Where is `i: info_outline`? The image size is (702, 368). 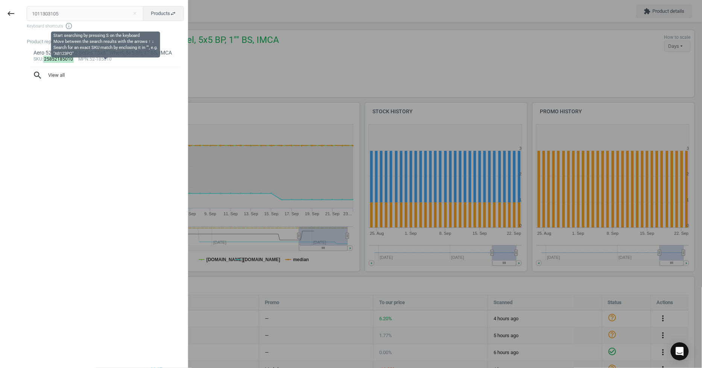
i: info_outline is located at coordinates (69, 26).